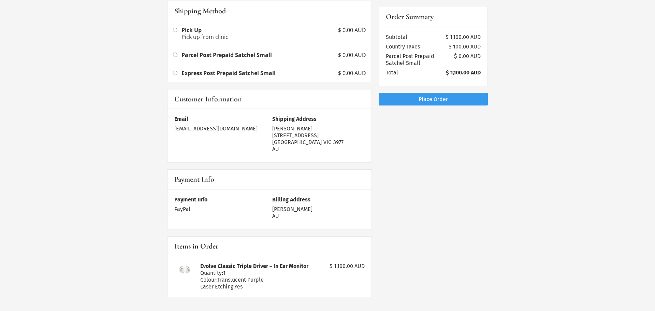  I want to click on div: Total, so click(392, 73).